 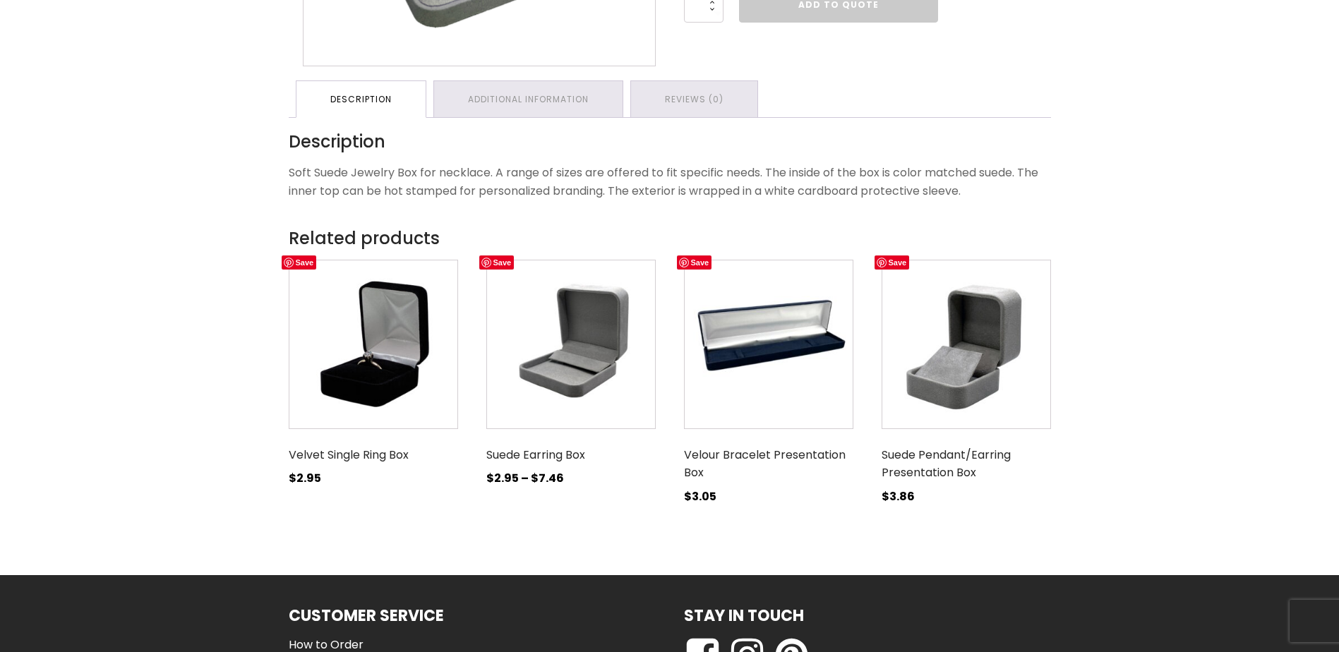 What do you see at coordinates (769, 386) in the screenshot?
I see `a: Velour Bracelet Presentation Box $3.05` at bounding box center [769, 386].